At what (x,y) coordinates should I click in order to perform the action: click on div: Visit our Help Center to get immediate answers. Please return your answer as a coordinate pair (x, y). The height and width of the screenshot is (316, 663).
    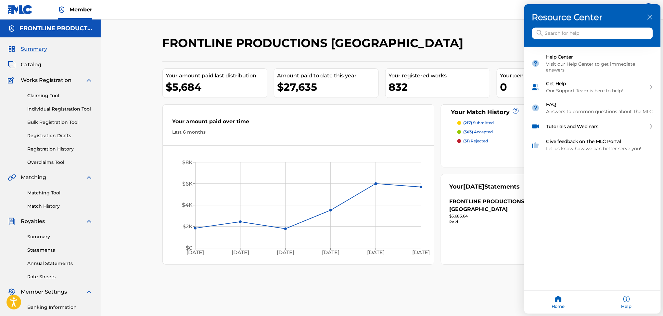
    Looking at the image, I should click on (600, 67).